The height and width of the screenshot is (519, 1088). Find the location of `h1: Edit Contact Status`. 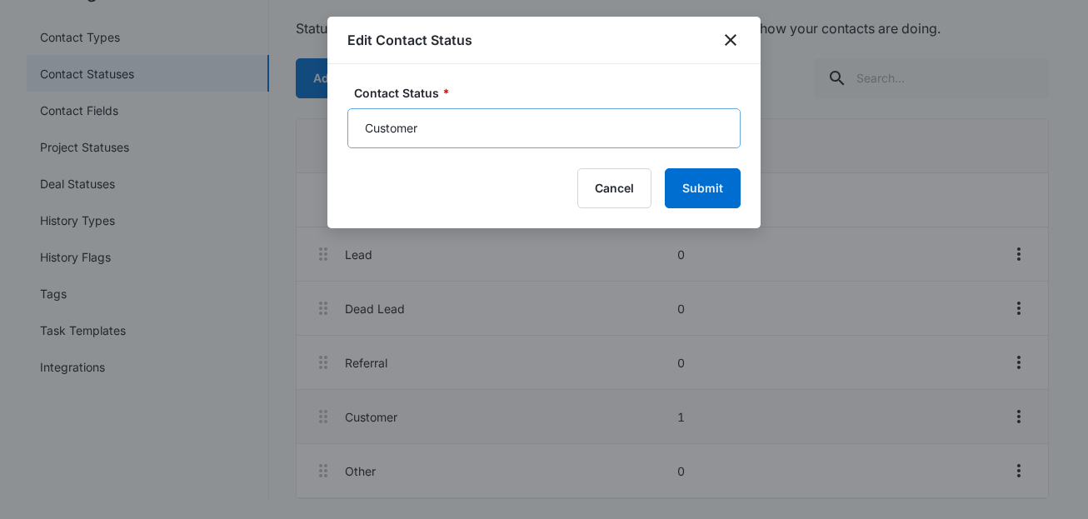

h1: Edit Contact Status is located at coordinates (410, 40).